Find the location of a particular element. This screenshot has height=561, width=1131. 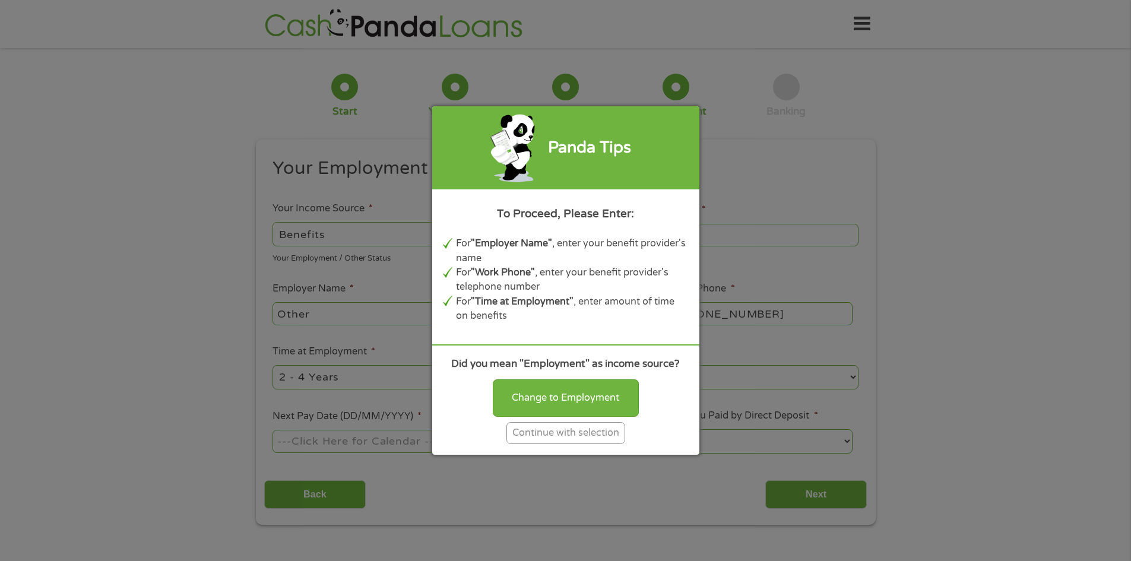

li: For , enter your benefit provider's name is located at coordinates (572, 251).